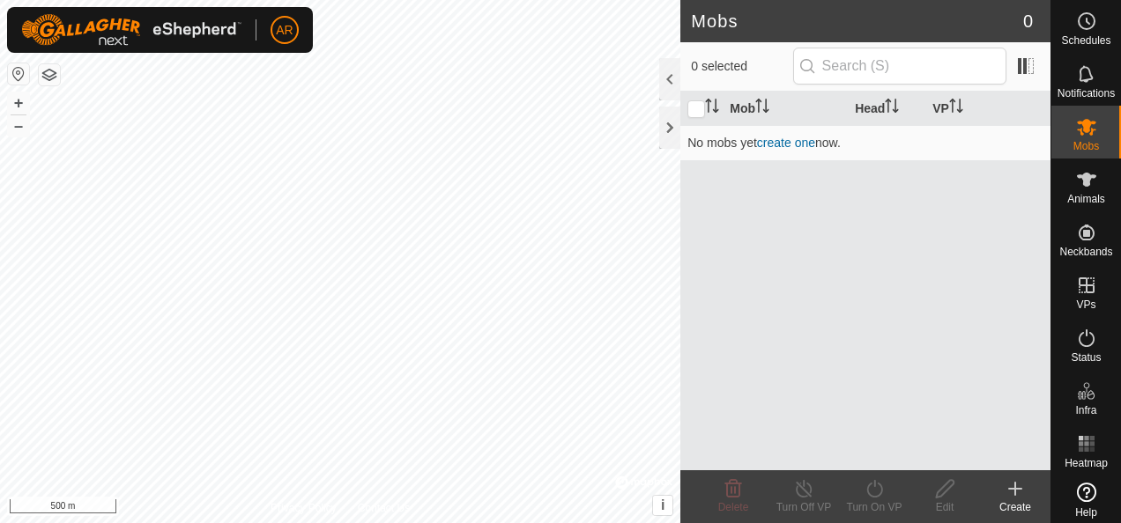  Describe the element at coordinates (900, 66) in the screenshot. I see `input: Search (S)` at that location.